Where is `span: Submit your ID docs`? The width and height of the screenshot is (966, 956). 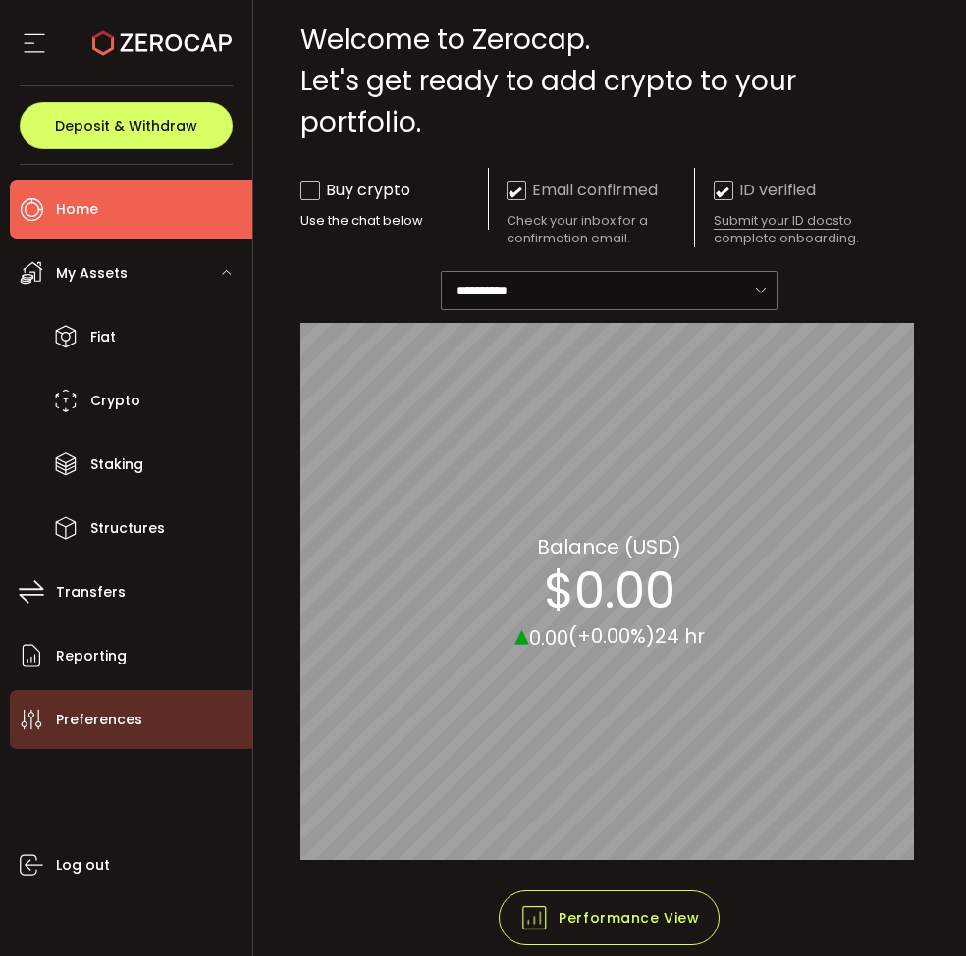 span: Submit your ID docs is located at coordinates (777, 221).